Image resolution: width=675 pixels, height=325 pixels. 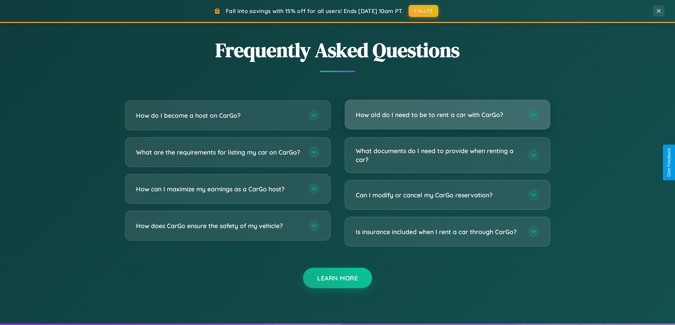 What do you see at coordinates (438, 115) in the screenshot?
I see `h3: How old do I need to be to rent a car with CarGo?` at bounding box center [438, 115].